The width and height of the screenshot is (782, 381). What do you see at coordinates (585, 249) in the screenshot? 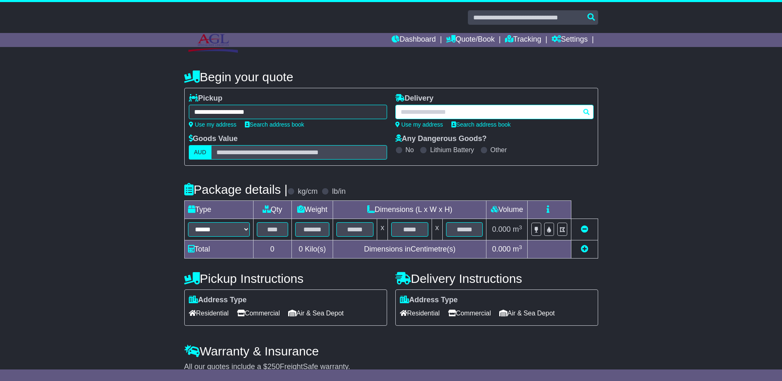
I see `a: Add new item` at bounding box center [585, 249].